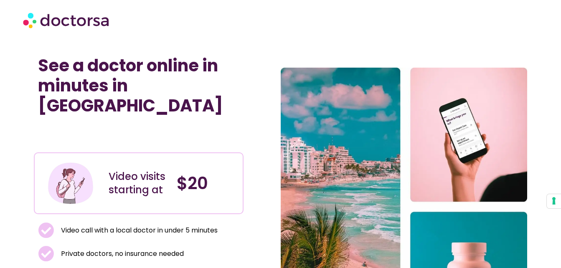 Image resolution: width=561 pixels, height=268 pixels. Describe the element at coordinates (206, 183) in the screenshot. I see `h4: $20` at that location.